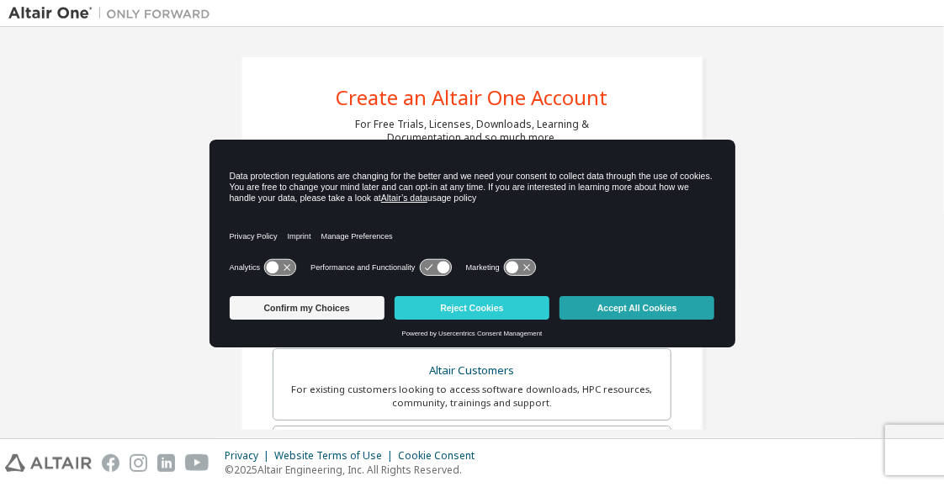 The height and width of the screenshot is (487, 944). I want to click on div: Create an Altair One Account, so click(472, 98).